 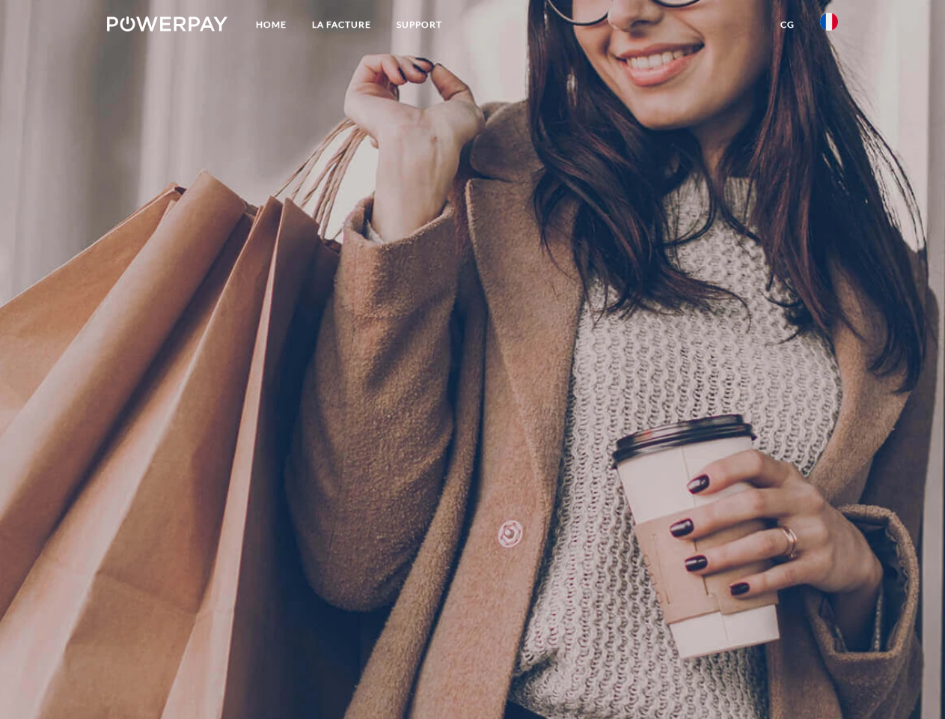 I want to click on img: fr, so click(x=829, y=22).